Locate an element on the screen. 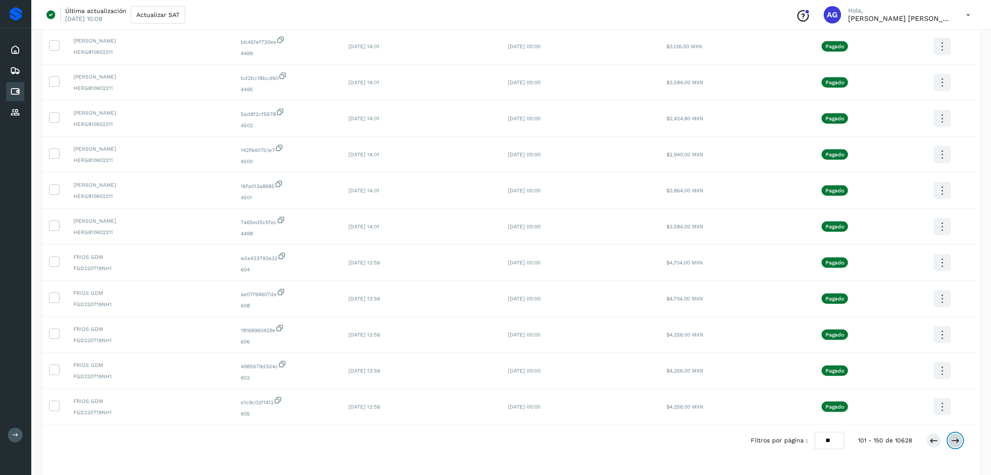  span: 603 is located at coordinates (288, 378).